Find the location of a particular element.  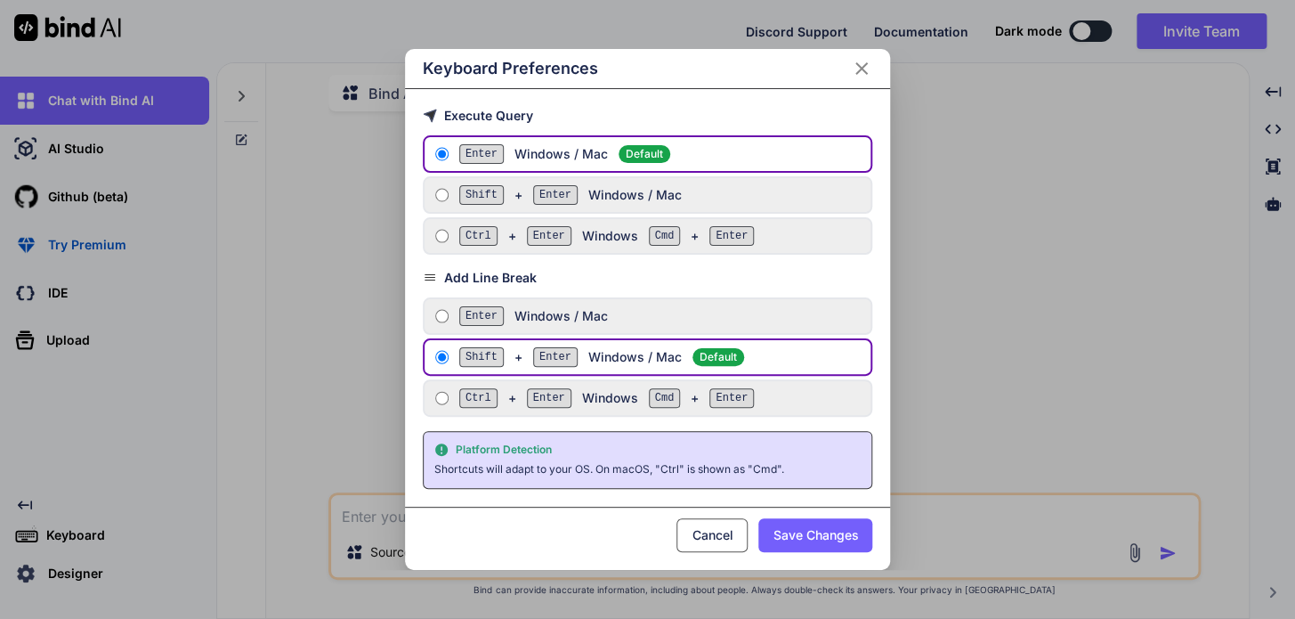

button: Save Changes is located at coordinates (816, 535).